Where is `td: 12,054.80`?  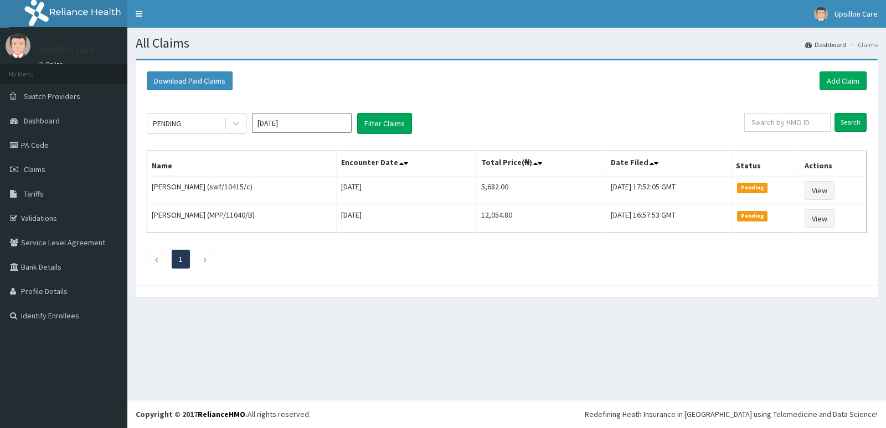 td: 12,054.80 is located at coordinates (542, 219).